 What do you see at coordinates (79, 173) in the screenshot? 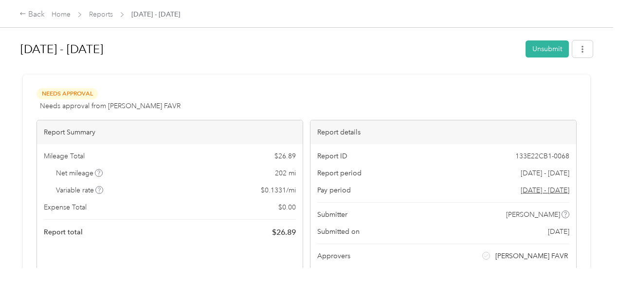
I see `span: Net mileage` at bounding box center [79, 173].